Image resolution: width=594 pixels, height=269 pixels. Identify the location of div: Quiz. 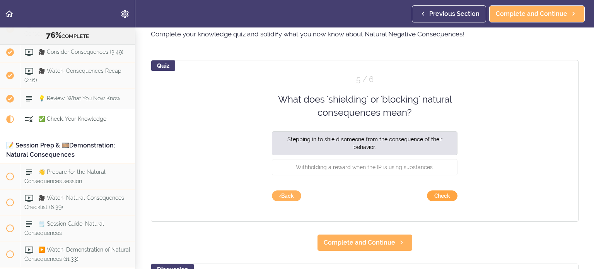
(163, 65).